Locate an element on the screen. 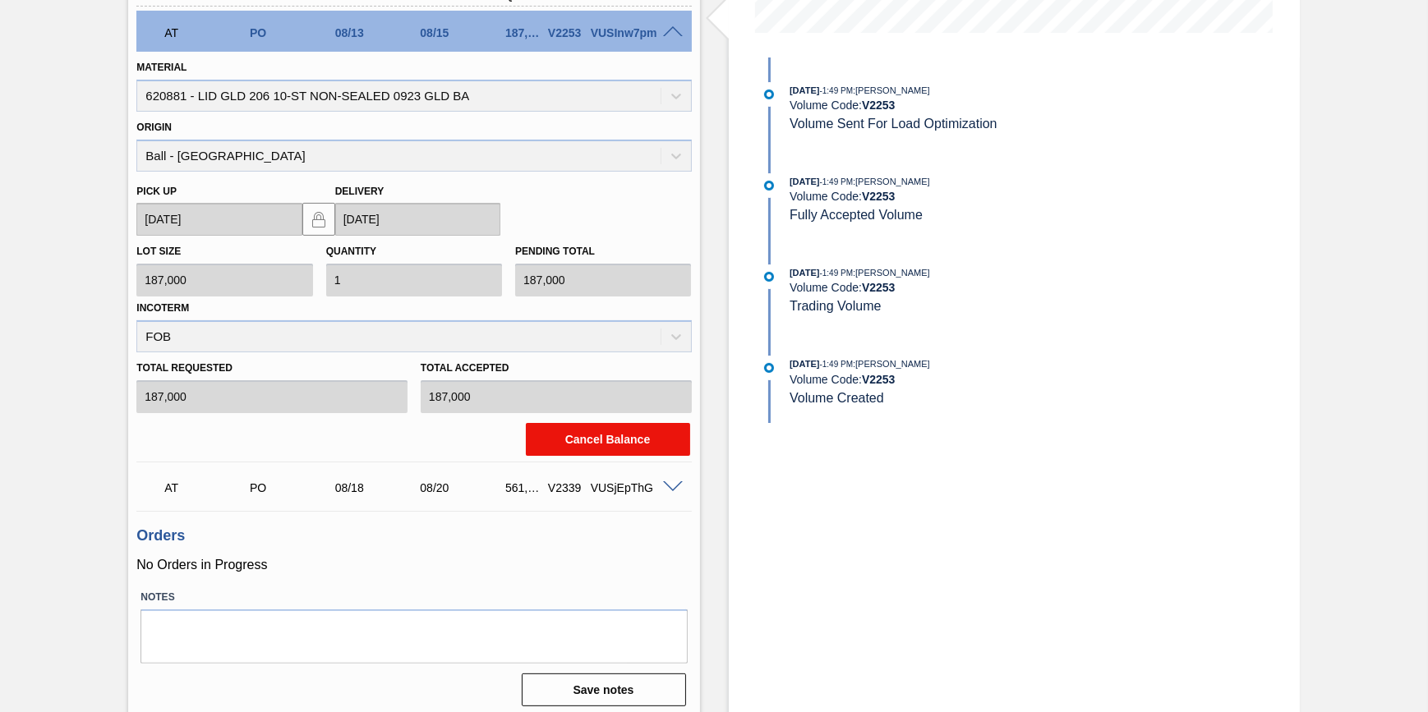 The image size is (1428, 712). div: VUSjEpThG is located at coordinates (633, 488).